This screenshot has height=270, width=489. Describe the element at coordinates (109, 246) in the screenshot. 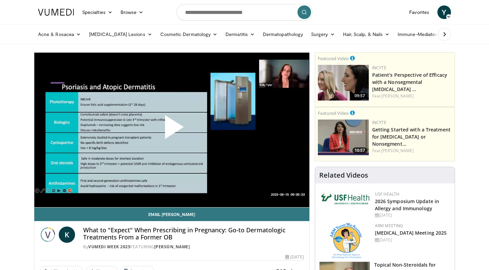

I see `a: Vumedi Week 2025` at that location.